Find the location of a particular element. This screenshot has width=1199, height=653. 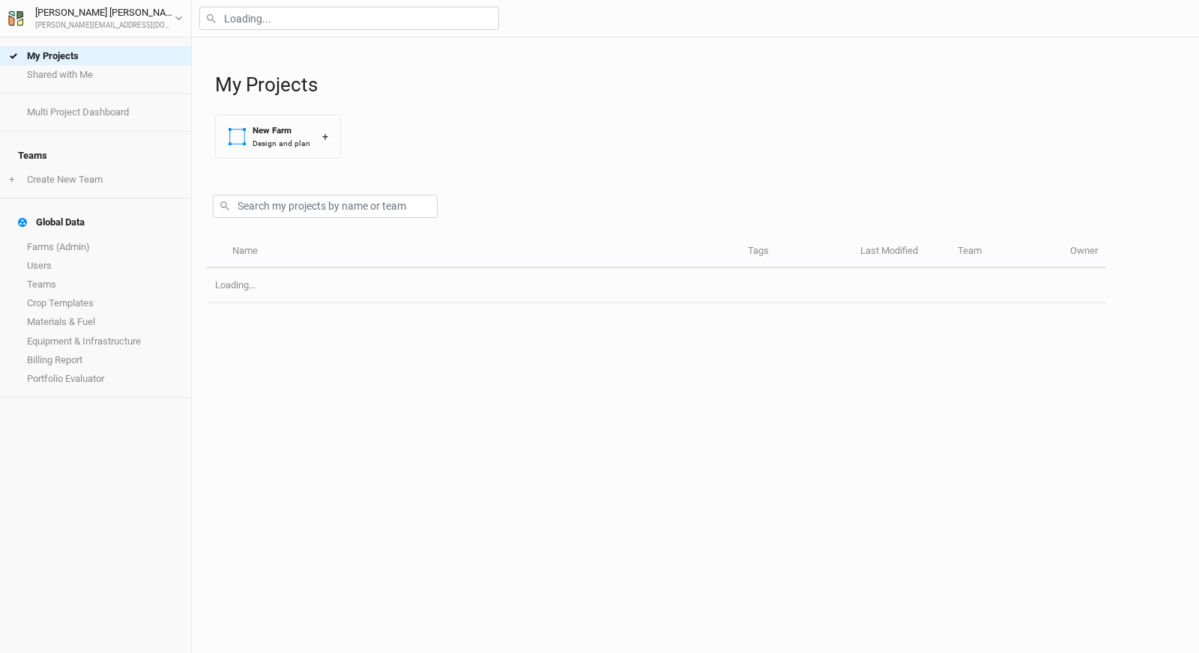

th: Name is located at coordinates (481, 252).